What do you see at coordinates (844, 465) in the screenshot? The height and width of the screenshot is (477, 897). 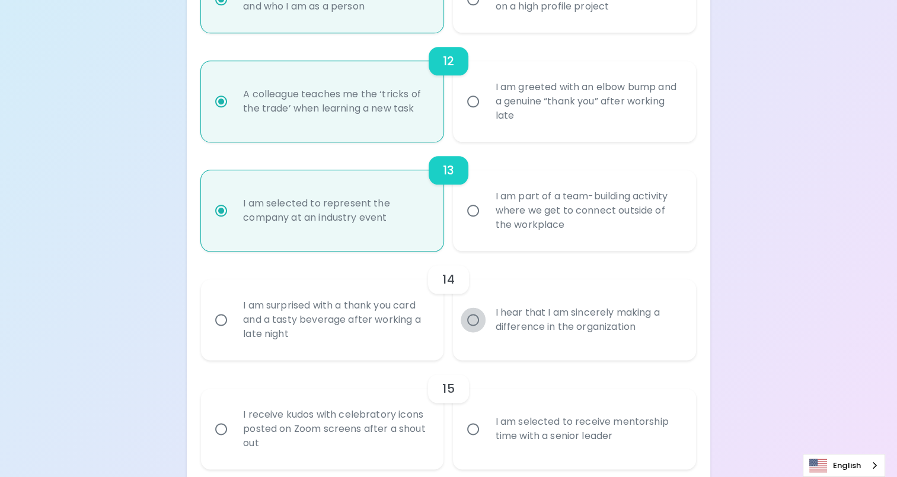 I see `aside: Language selected: English` at bounding box center [844, 465].